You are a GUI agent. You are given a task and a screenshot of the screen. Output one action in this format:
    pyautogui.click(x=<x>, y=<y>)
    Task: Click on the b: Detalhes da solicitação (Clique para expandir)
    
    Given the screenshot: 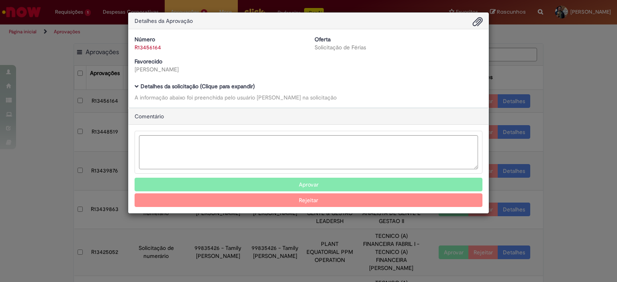 What is the action you would take?
    pyautogui.click(x=198, y=86)
    